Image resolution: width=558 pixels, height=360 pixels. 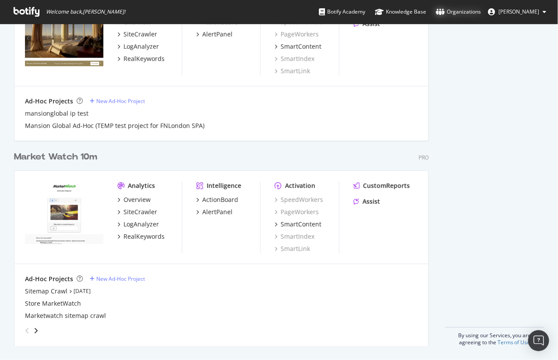 What do you see at coordinates (65, 316) in the screenshot?
I see `div: Marketwatch sitemap crawl` at bounding box center [65, 316].